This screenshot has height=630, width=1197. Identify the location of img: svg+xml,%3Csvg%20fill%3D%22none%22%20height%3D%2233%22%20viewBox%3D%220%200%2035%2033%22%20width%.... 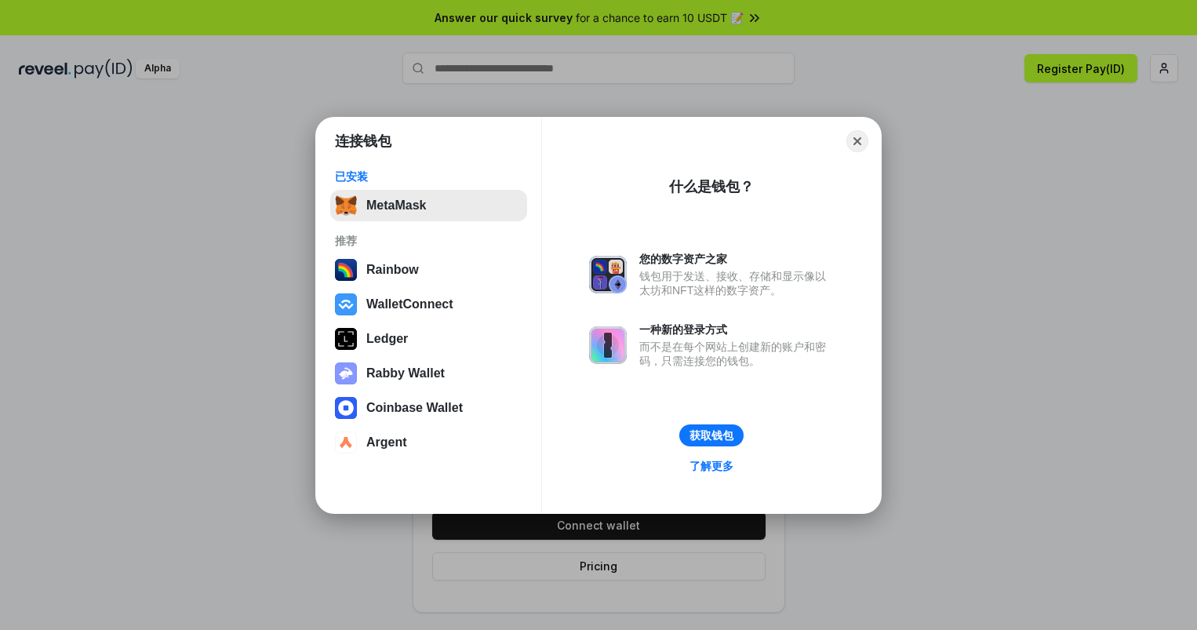
(346, 206).